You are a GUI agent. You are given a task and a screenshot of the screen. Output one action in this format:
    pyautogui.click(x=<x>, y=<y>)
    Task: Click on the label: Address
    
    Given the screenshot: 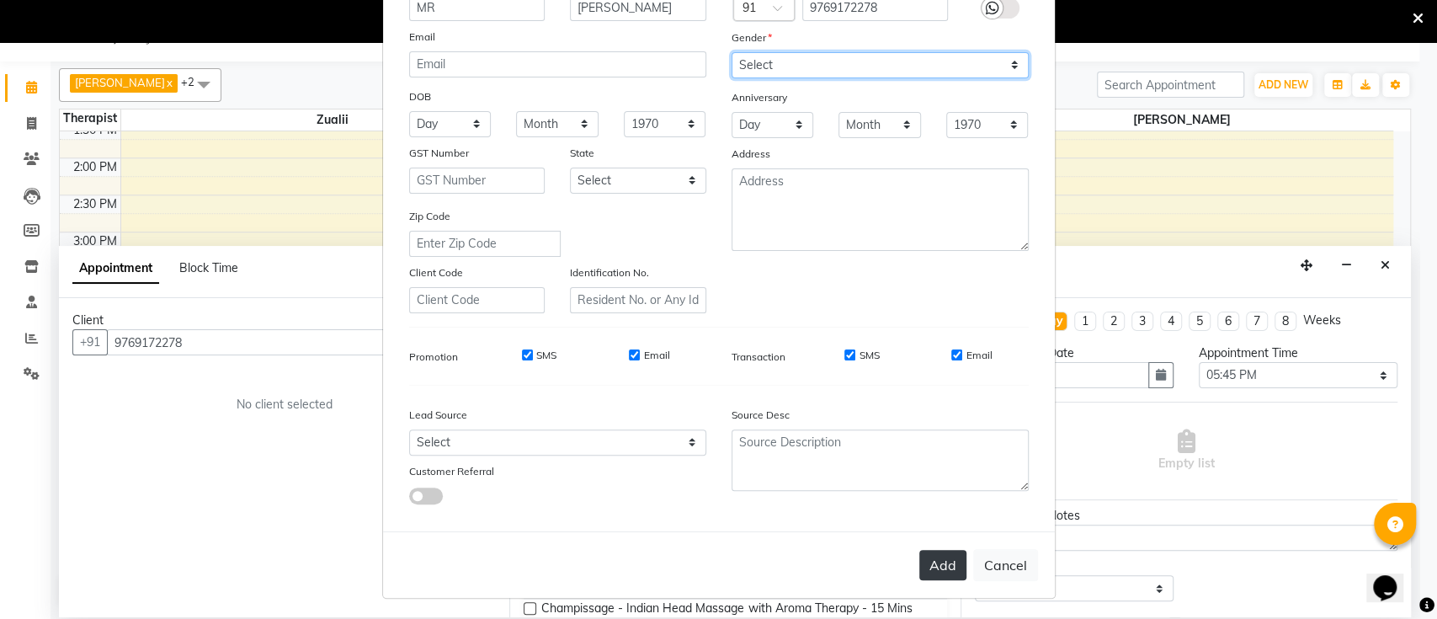 What is the action you would take?
    pyautogui.click(x=751, y=154)
    